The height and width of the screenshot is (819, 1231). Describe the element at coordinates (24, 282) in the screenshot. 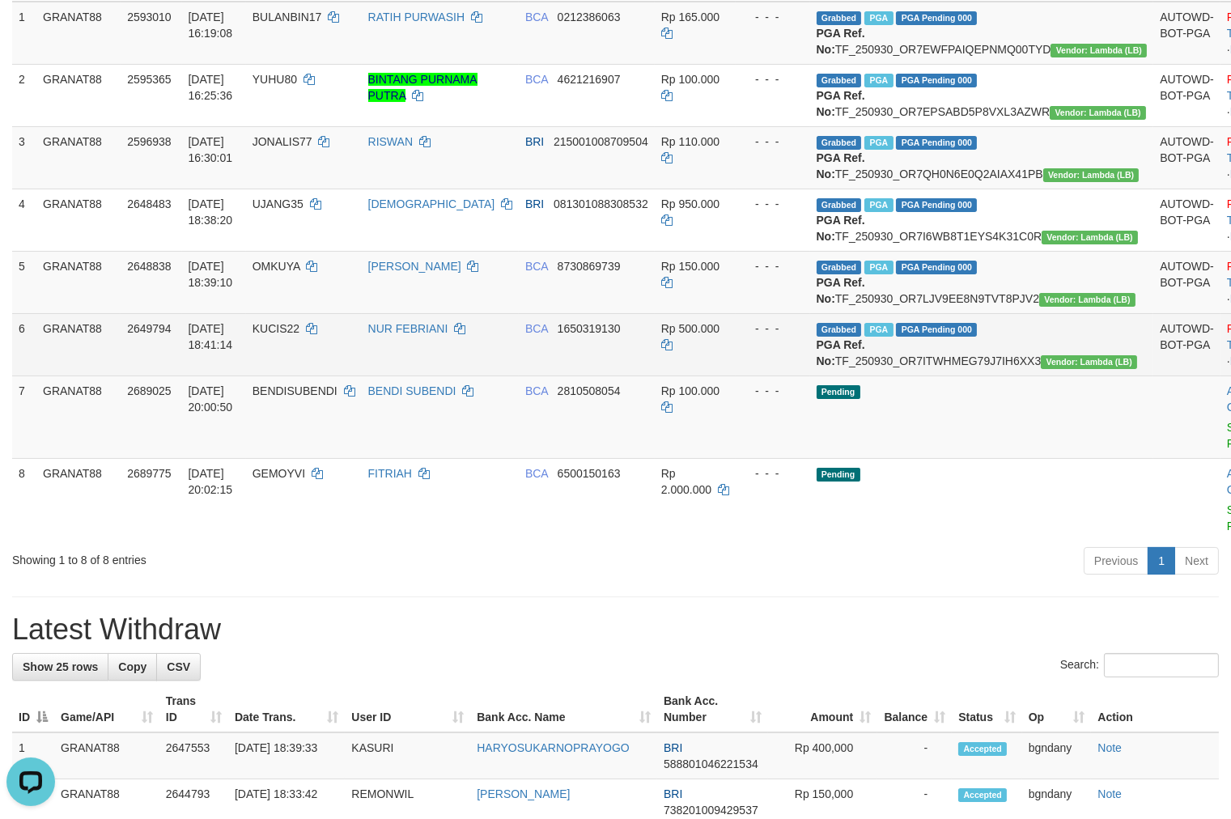

I see `td: 5` at that location.